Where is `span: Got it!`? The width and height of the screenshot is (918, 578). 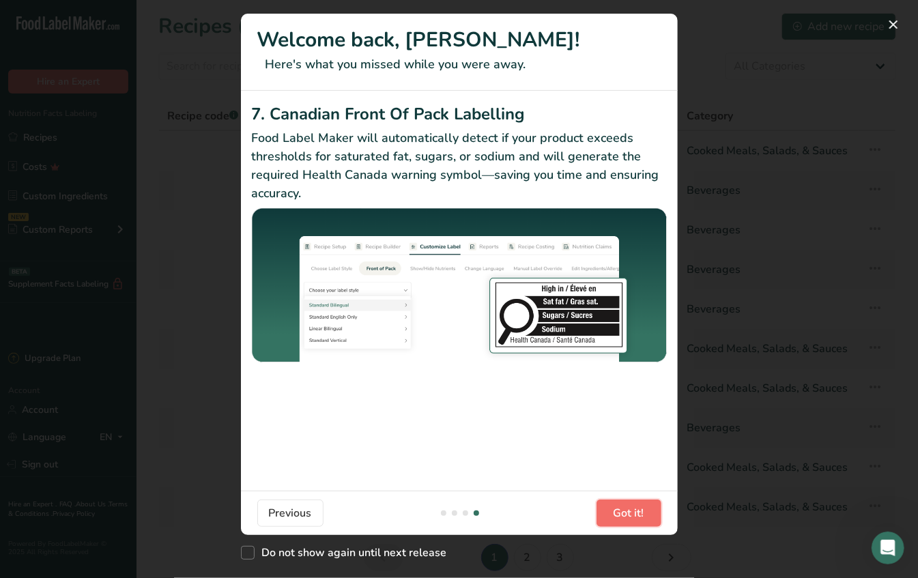 span: Got it! is located at coordinates (629, 513).